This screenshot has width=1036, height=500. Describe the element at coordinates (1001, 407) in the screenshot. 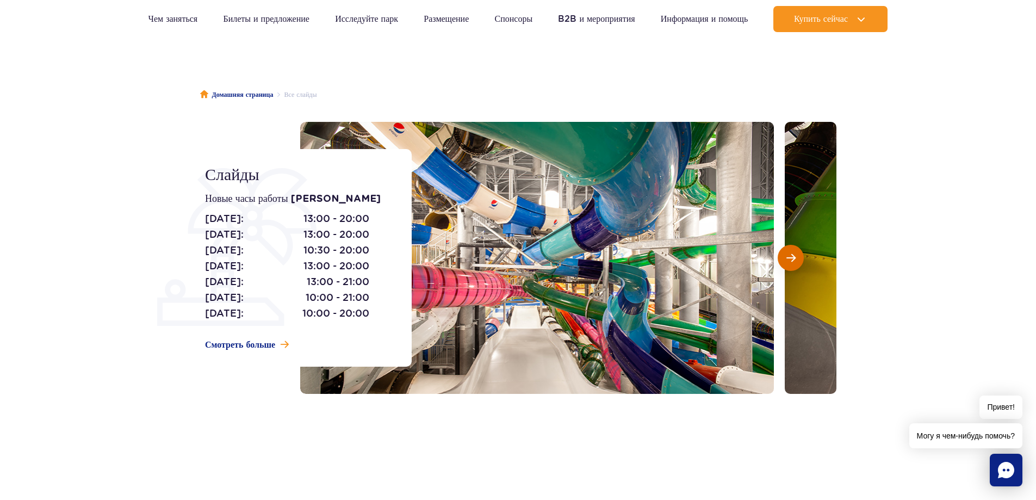

I see `font: Привет!` at that location.